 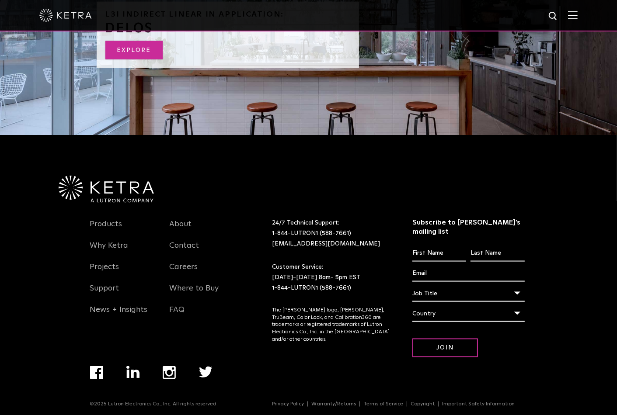 I want to click on img: instagram, so click(x=169, y=373).